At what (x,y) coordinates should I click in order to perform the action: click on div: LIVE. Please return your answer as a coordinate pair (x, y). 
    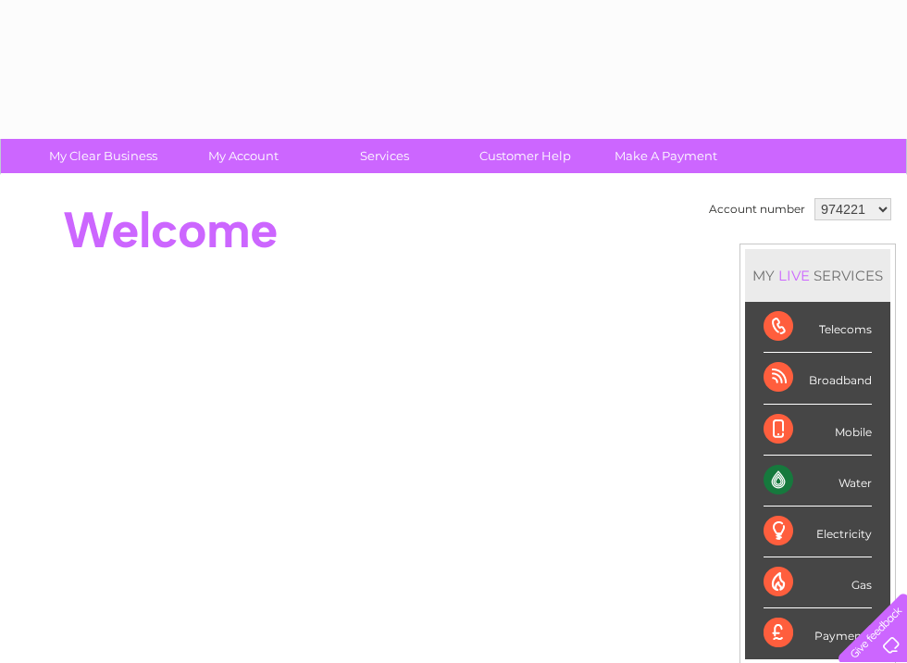
    Looking at the image, I should click on (794, 275).